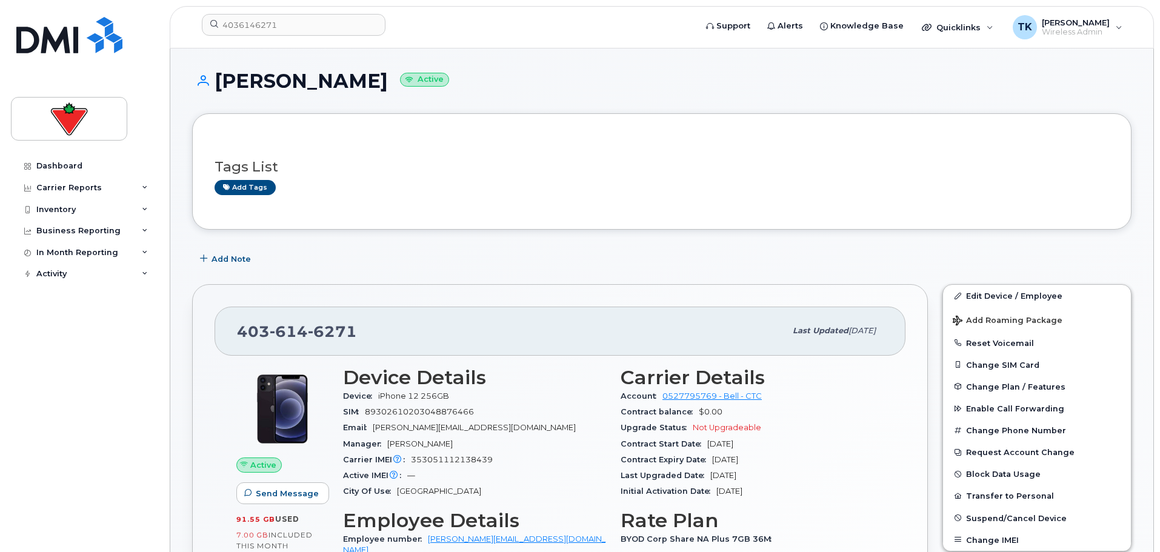  Describe the element at coordinates (377, 459) in the screenshot. I see `span: Carrier IMEI` at that location.